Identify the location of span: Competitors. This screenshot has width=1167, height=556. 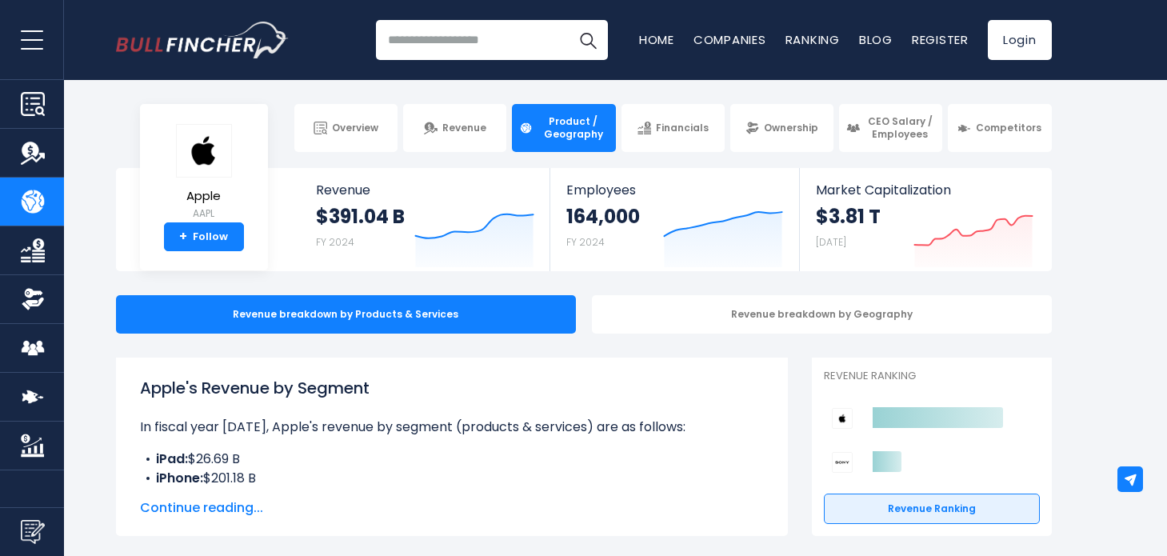
(1009, 128).